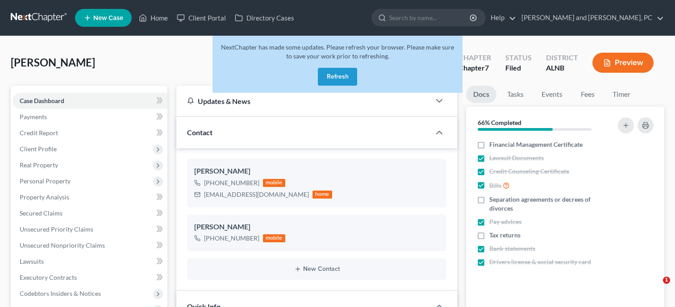  What do you see at coordinates (90, 133) in the screenshot?
I see `a: Credit Report` at bounding box center [90, 133].